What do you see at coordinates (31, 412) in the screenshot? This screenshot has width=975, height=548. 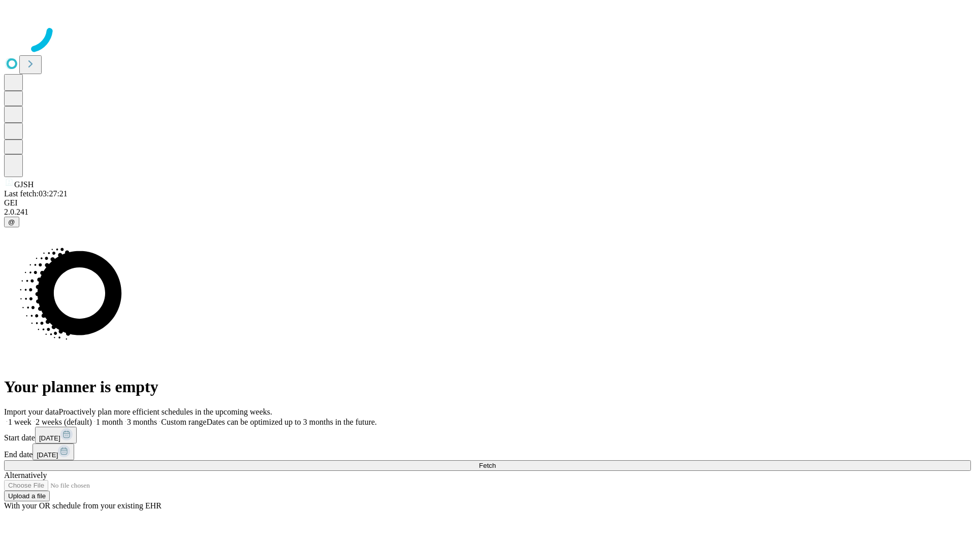 I see `span: Import your data` at bounding box center [31, 412].